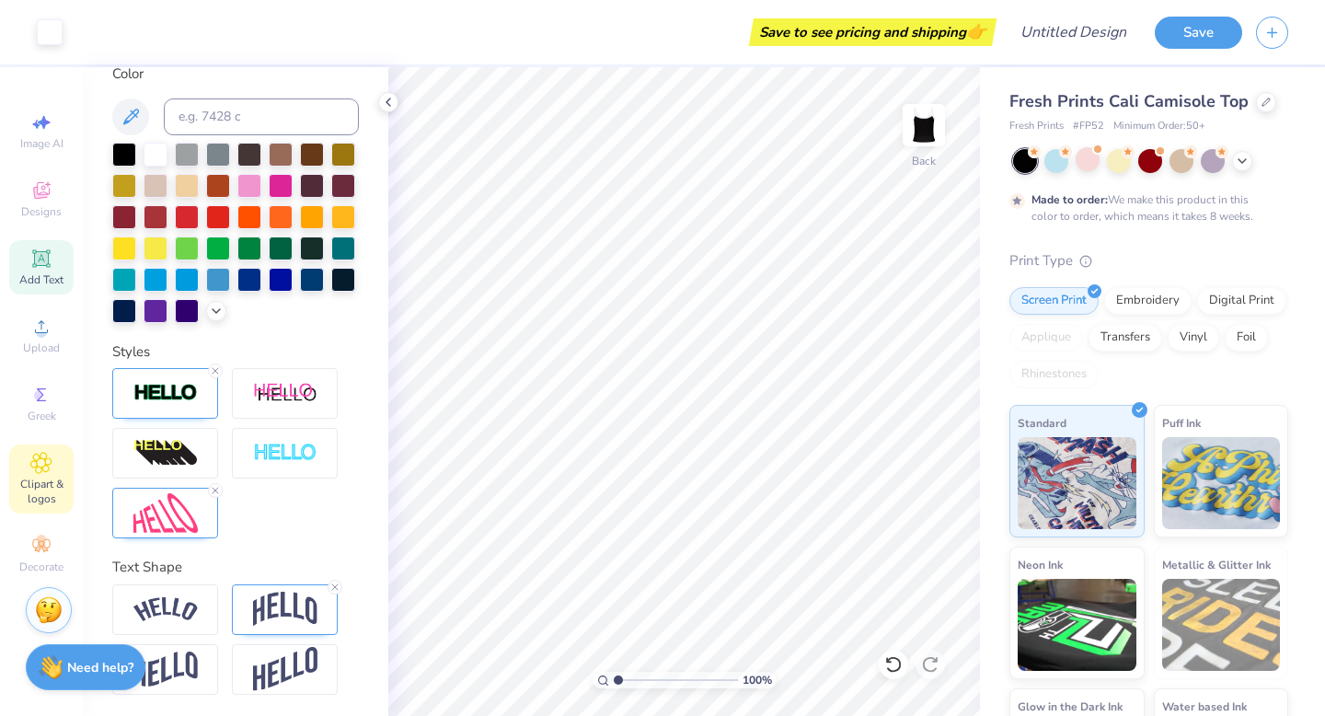  Describe the element at coordinates (41, 416) in the screenshot. I see `span: Greek` at that location.